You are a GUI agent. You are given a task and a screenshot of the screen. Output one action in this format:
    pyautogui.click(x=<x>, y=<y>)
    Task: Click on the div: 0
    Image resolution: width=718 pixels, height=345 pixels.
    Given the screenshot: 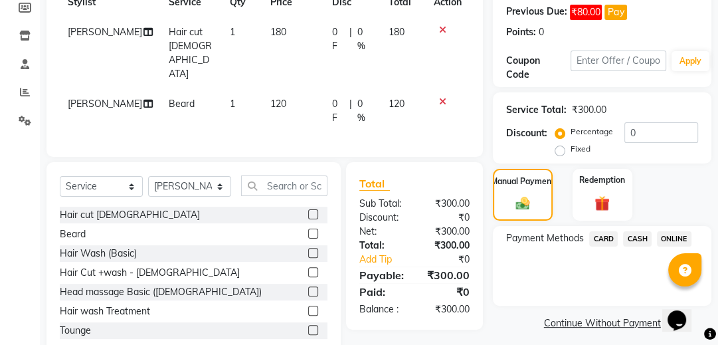 What is the action you would take?
    pyautogui.click(x=541, y=32)
    